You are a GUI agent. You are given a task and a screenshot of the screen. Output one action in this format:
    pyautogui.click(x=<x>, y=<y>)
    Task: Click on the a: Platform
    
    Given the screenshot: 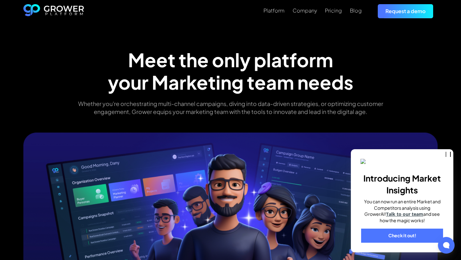 What is the action you would take?
    pyautogui.click(x=274, y=11)
    